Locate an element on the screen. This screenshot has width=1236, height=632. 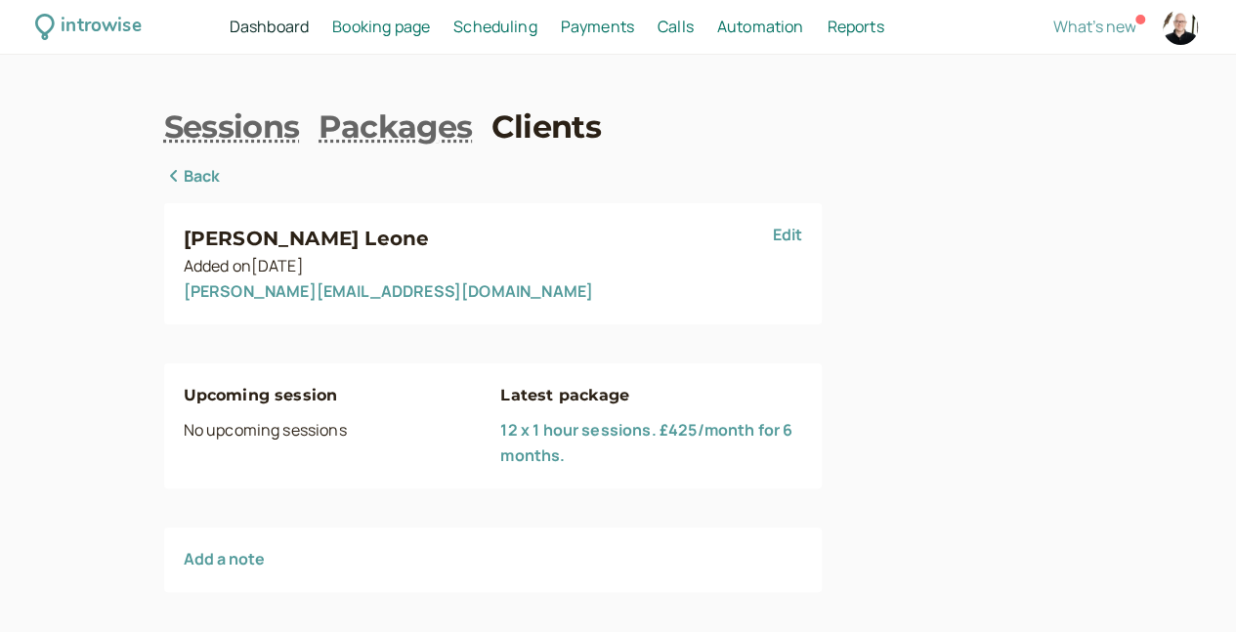
button: Add a note is located at coordinates (224, 559).